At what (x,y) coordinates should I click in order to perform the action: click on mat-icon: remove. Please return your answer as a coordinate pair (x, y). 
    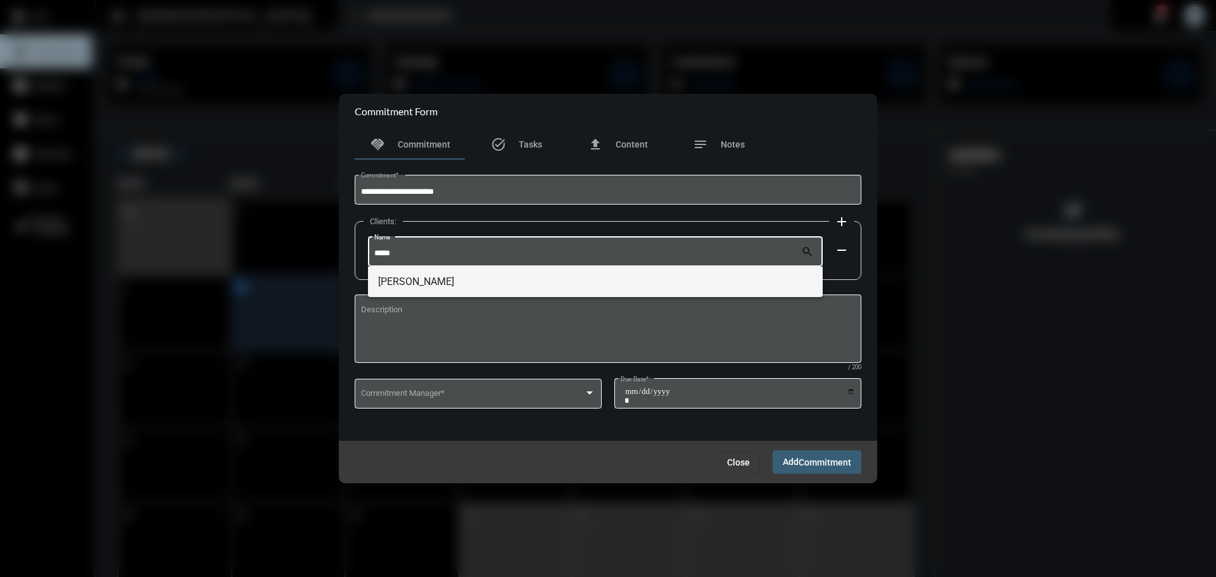
    Looking at the image, I should click on (842, 250).